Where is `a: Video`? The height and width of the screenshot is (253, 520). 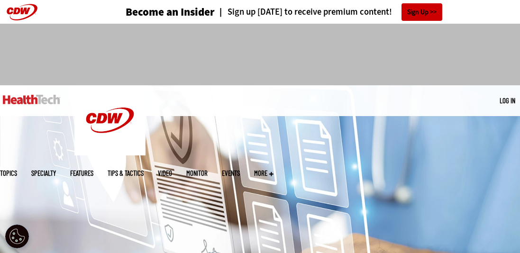 a: Video is located at coordinates (165, 173).